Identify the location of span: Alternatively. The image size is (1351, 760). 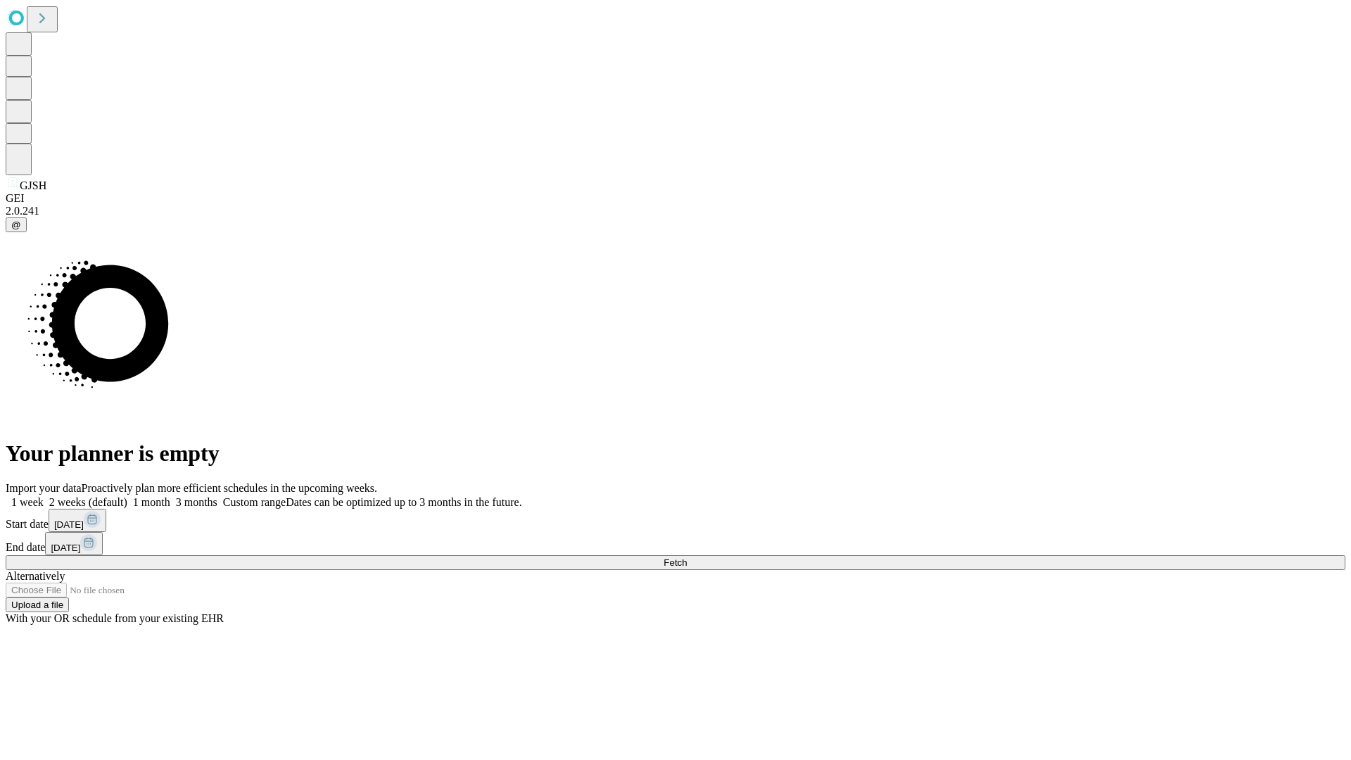
(35, 576).